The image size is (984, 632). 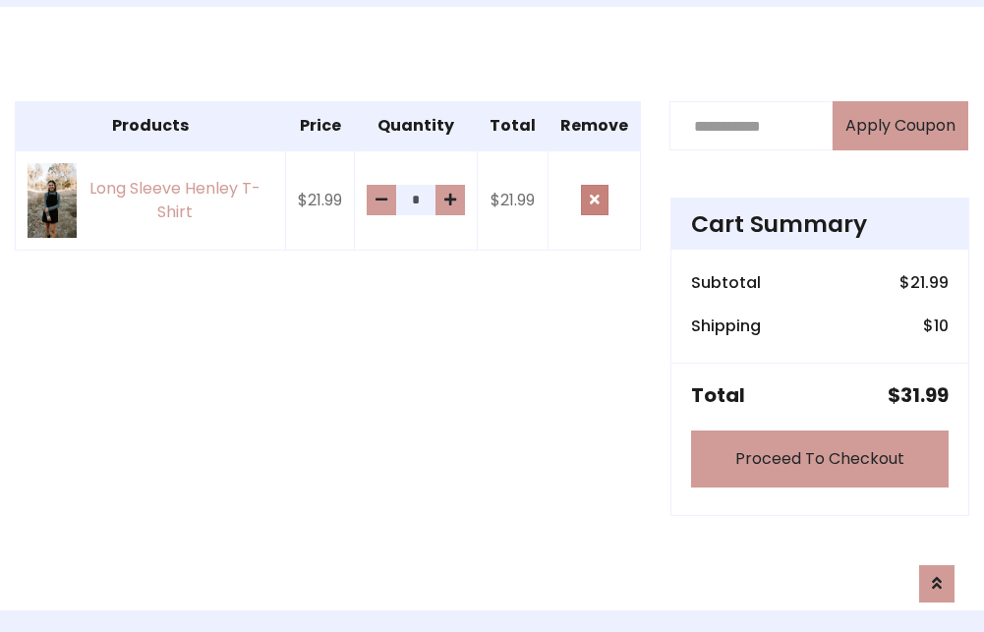 What do you see at coordinates (513, 127) in the screenshot?
I see `th: Total` at bounding box center [513, 127].